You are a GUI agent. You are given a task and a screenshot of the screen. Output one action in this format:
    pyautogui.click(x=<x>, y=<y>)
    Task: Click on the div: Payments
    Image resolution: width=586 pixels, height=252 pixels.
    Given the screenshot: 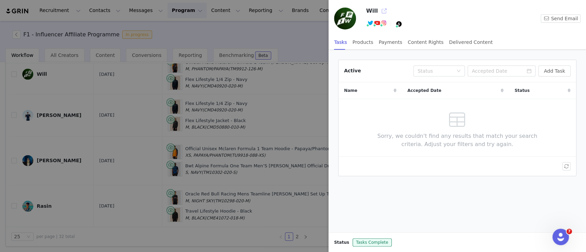 What is the action you would take?
    pyautogui.click(x=390, y=42)
    